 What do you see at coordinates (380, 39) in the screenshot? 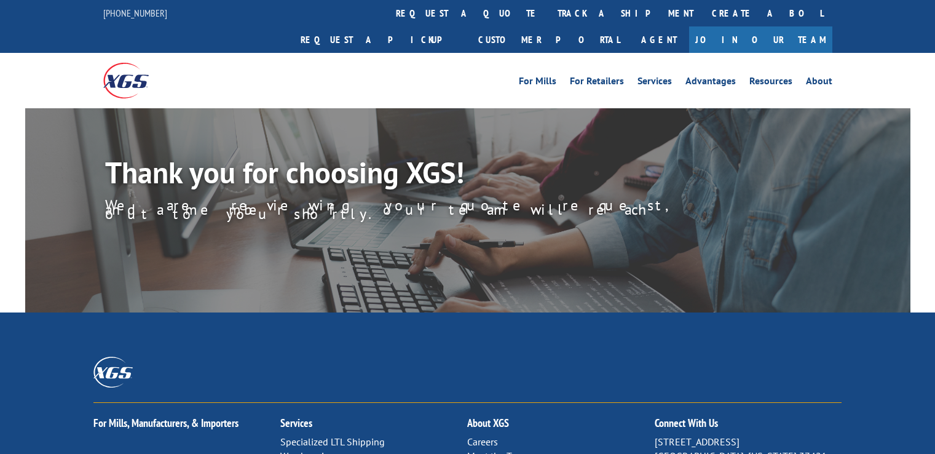
I see `a: Request a pickup` at bounding box center [380, 39].